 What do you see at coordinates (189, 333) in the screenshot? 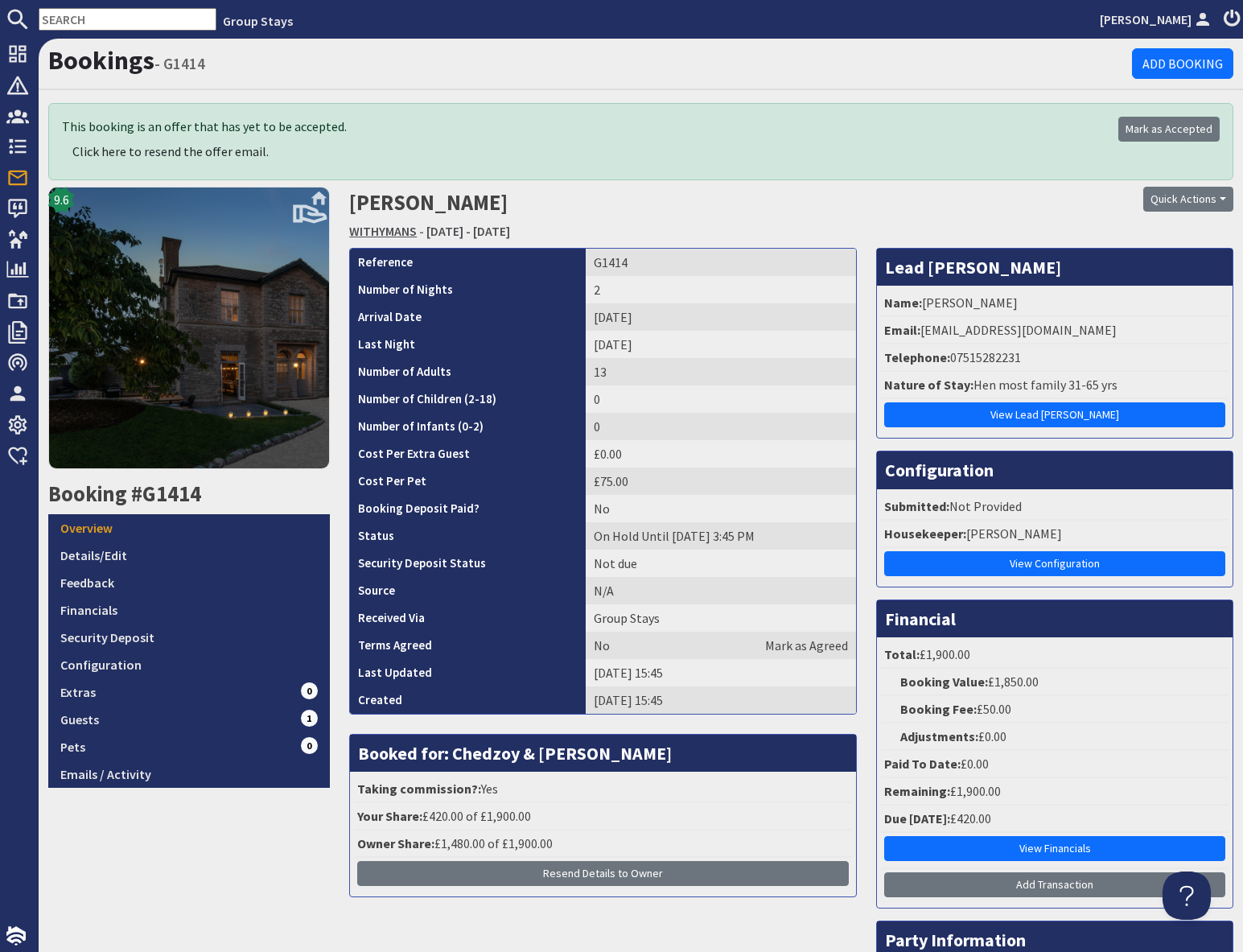
I see `a: 9.6` at bounding box center [189, 333].